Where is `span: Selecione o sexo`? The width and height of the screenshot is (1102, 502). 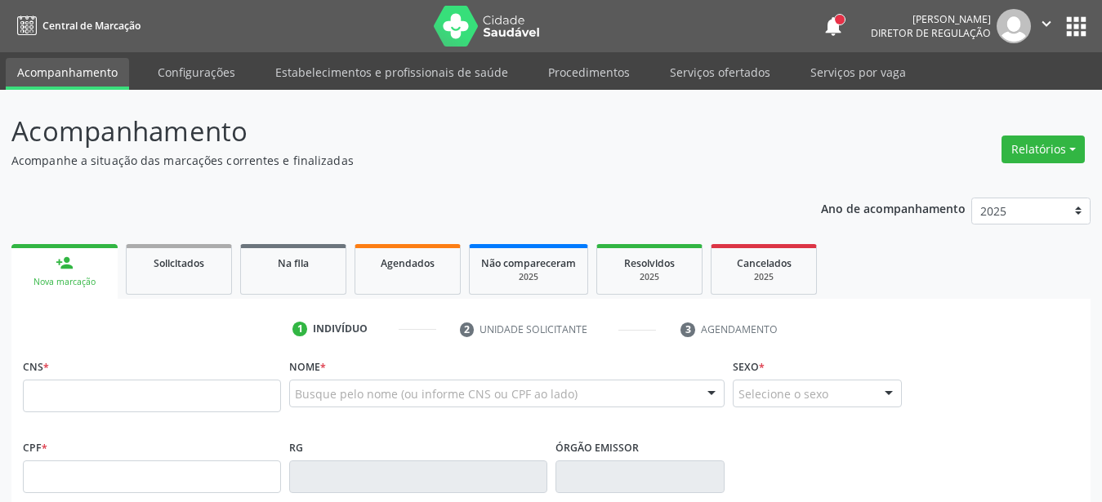 span: Selecione o sexo is located at coordinates (783, 394).